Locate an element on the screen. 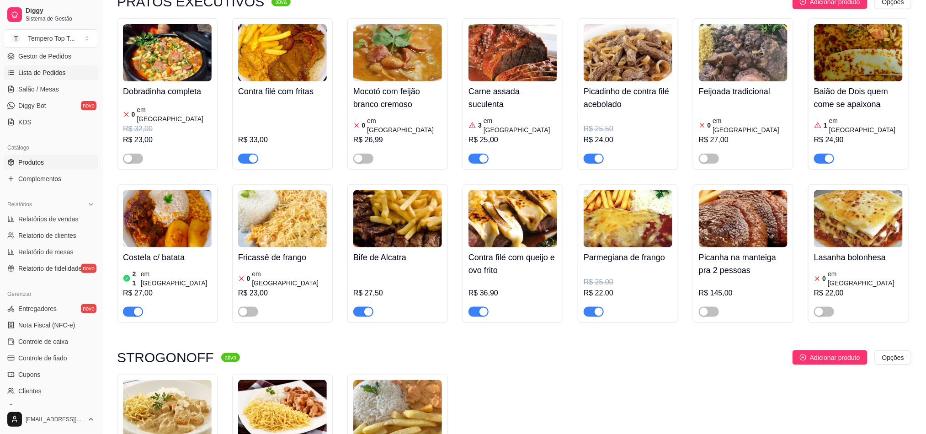  span: Lista de Pedidos is located at coordinates (42, 73).